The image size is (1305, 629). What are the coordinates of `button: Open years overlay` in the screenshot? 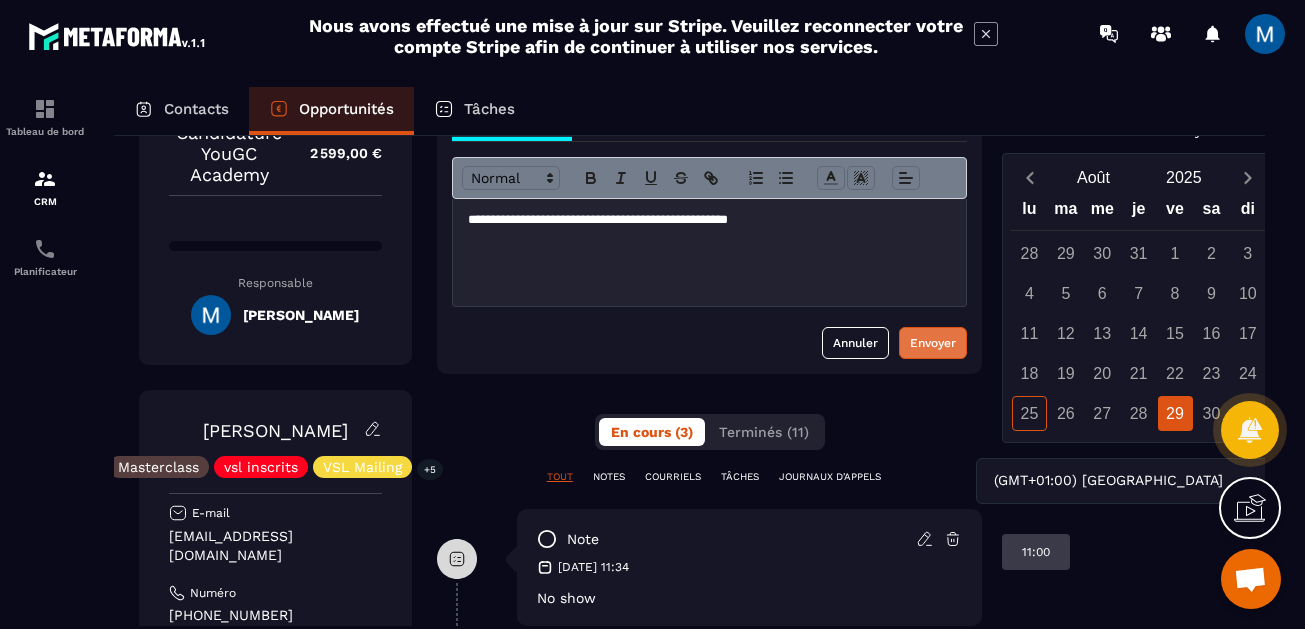 It's located at (1184, 177).